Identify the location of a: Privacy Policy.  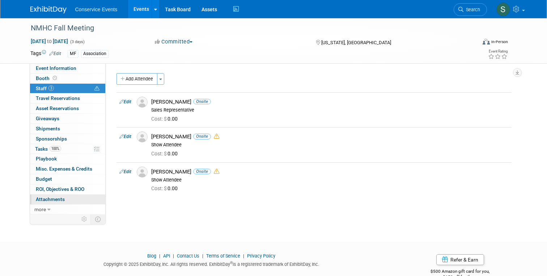
(261, 255).